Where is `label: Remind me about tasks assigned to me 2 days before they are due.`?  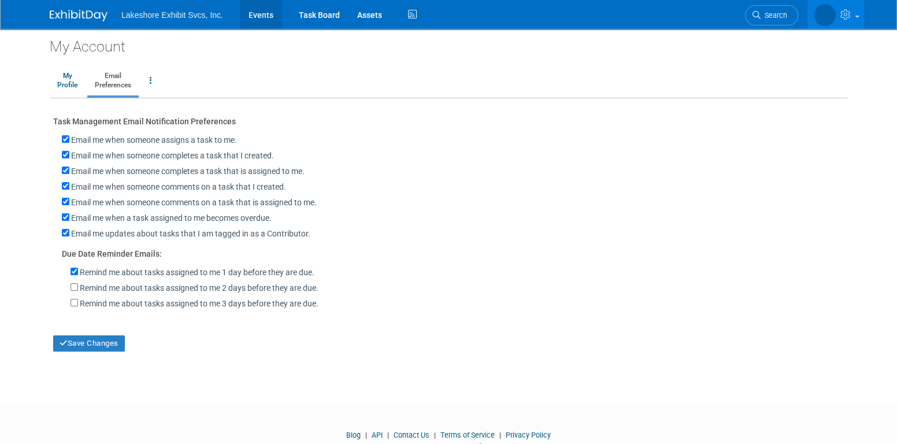 label: Remind me about tasks assigned to me 2 days before they are due. is located at coordinates (199, 288).